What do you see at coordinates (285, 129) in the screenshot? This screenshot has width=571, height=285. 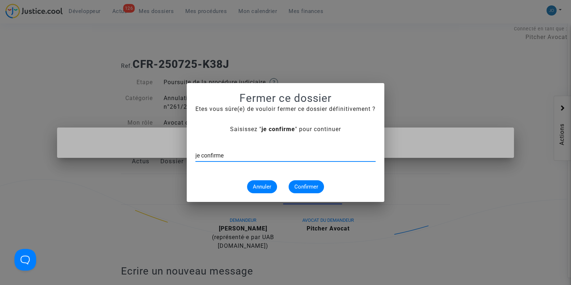 I see `div: Saisissez " " pour continuer` at bounding box center [285, 129].